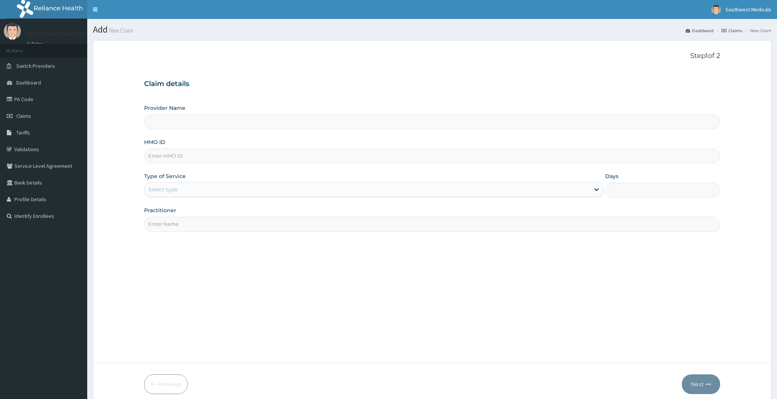  I want to click on a: Online, so click(36, 44).